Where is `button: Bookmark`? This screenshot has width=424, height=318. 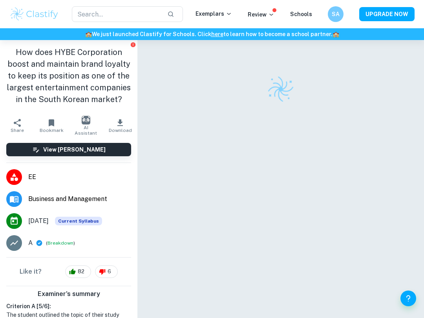
button: Bookmark is located at coordinates (52, 126).